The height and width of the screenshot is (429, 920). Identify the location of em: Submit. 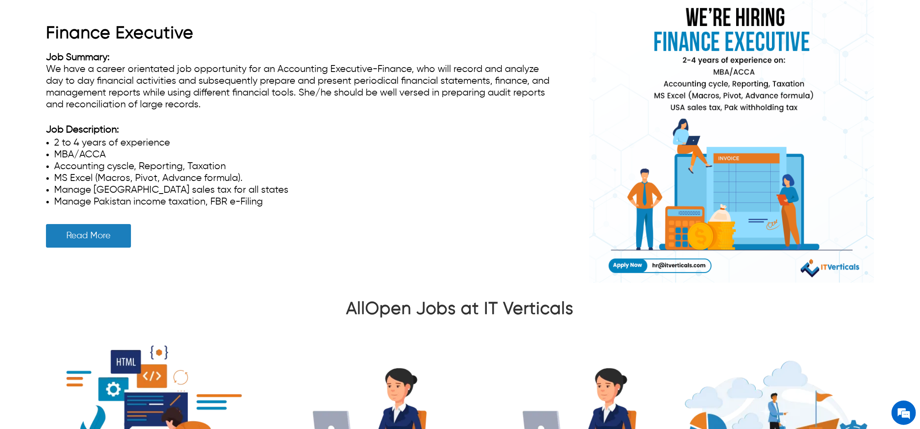
(133, 256).